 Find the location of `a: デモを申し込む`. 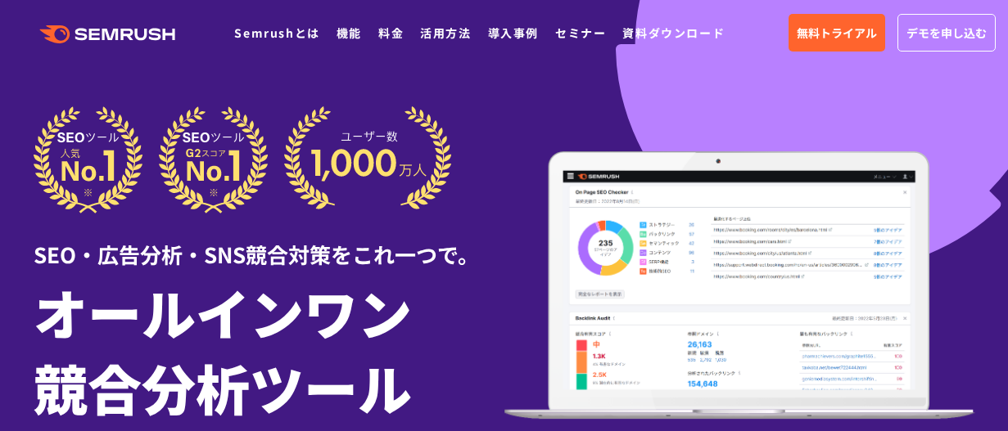

a: デモを申し込む is located at coordinates (946, 33).